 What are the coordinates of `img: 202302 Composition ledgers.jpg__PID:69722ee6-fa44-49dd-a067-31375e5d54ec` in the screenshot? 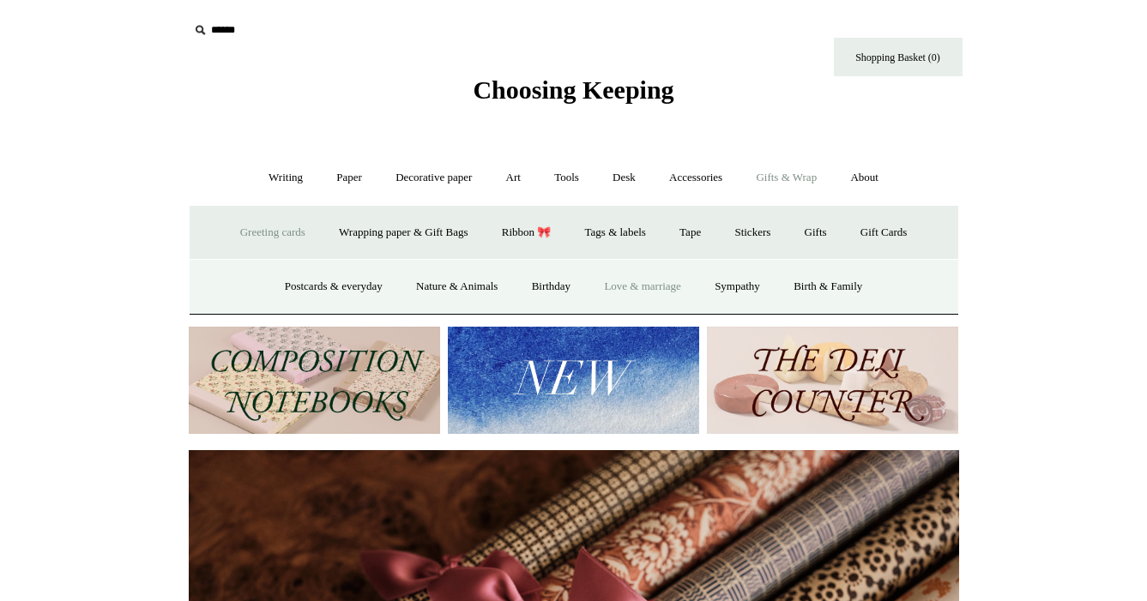 It's located at (314, 380).